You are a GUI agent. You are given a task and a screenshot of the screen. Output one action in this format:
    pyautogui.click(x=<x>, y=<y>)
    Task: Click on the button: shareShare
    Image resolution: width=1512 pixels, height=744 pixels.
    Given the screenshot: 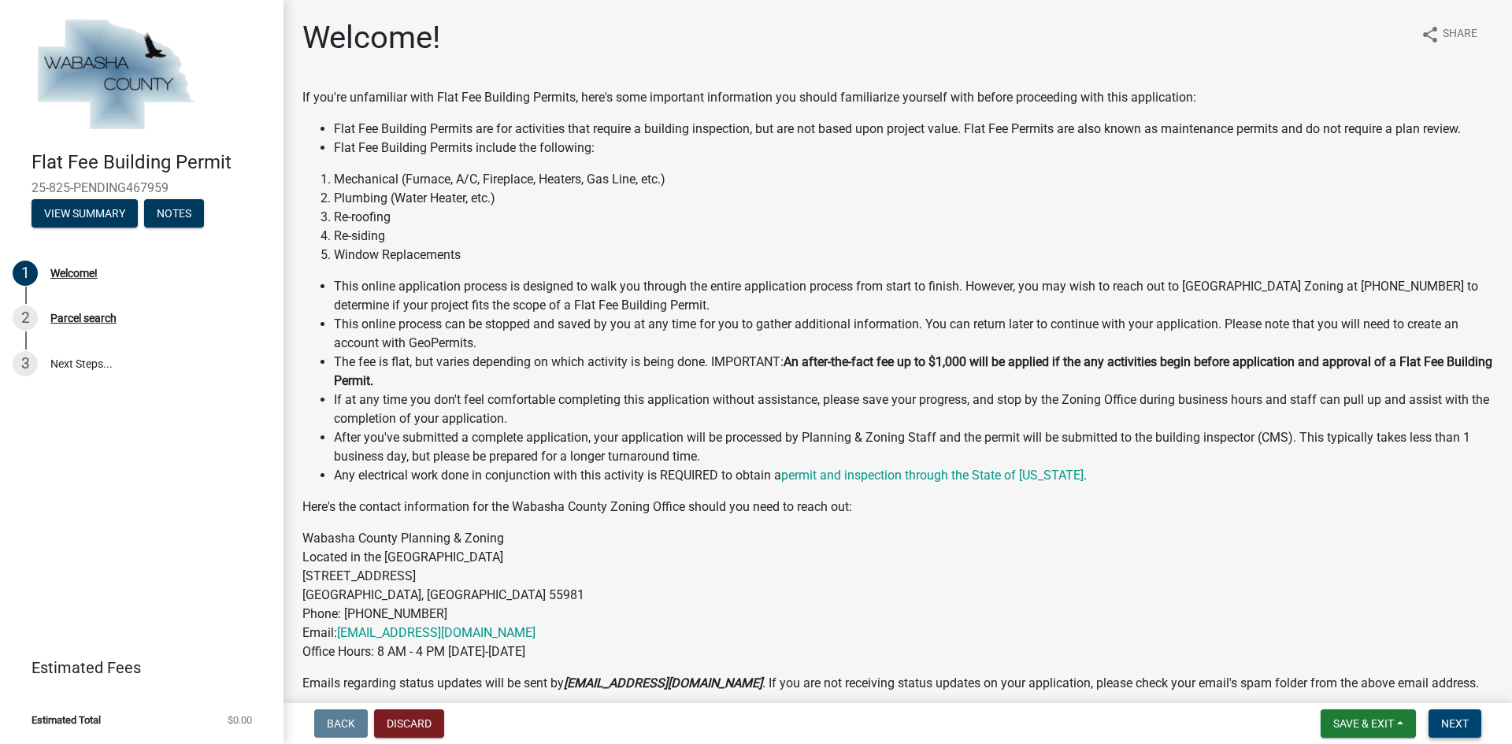 What is the action you would take?
    pyautogui.click(x=1449, y=34)
    